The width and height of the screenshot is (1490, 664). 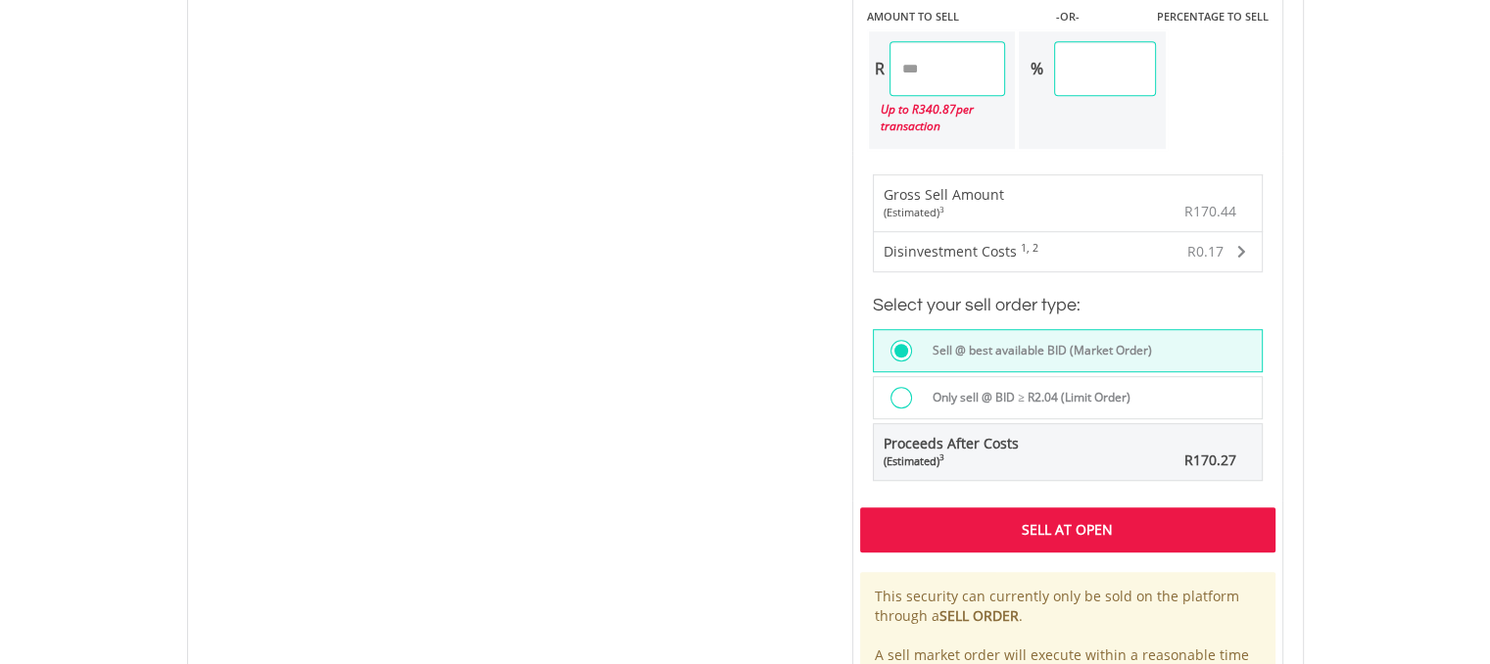 What do you see at coordinates (951, 451) in the screenshot?
I see `span: Proceeds After Costs` at bounding box center [951, 451].